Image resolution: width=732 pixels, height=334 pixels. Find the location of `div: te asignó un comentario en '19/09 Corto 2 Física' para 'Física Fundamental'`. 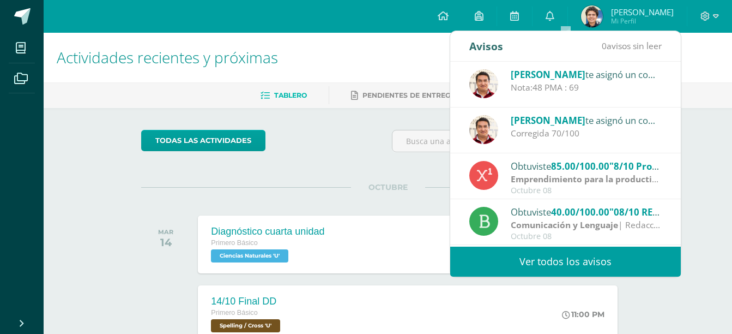

div: te asignó un comentario en '19/09 Corto 2 Física' para 'Física Fundamental' is located at coordinates (587, 120).